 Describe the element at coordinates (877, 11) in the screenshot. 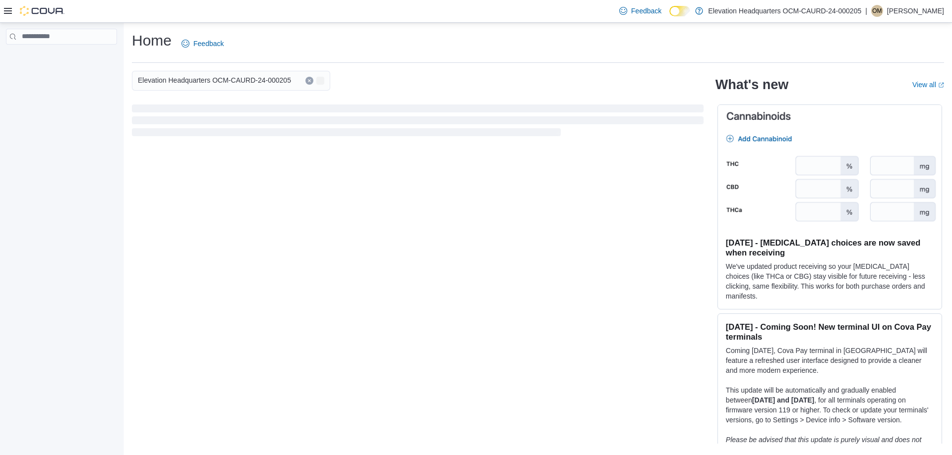

I see `div: Osvaldo Montalvo` at that location.